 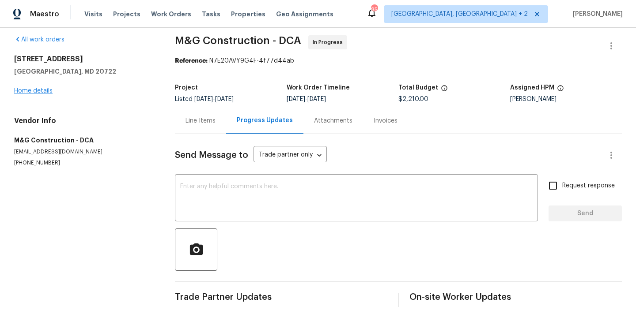 I want to click on div: 85, so click(x=374, y=10).